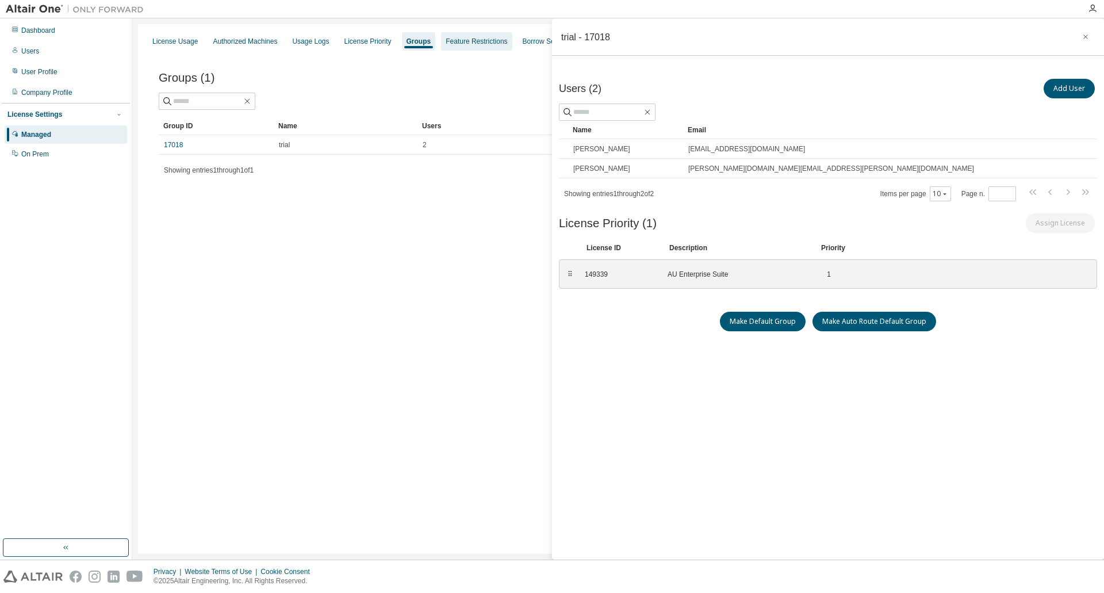 The image size is (1104, 593). Describe the element at coordinates (169, 572) in the screenshot. I see `div: Privacy` at that location.